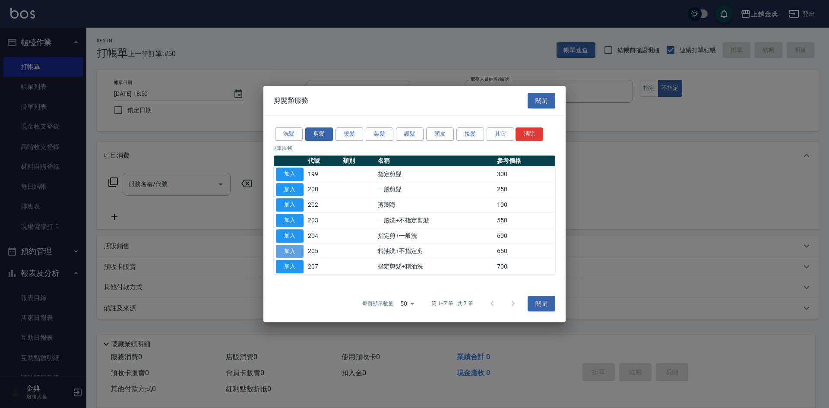 This screenshot has width=829, height=408. What do you see at coordinates (323, 267) in the screenshot?
I see `td: 207` at bounding box center [323, 267].